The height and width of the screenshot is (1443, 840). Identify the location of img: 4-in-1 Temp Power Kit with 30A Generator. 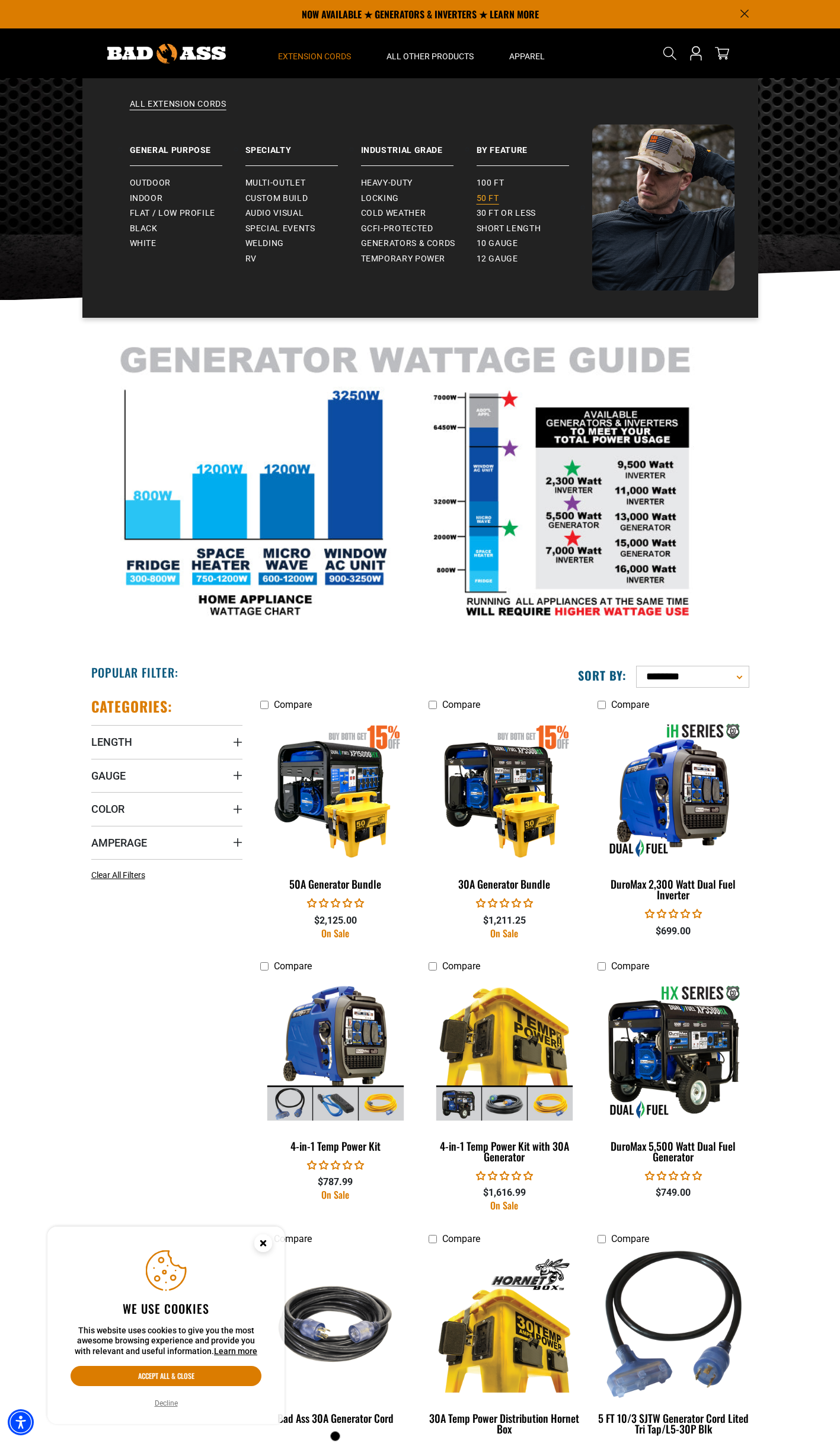
(504, 1051).